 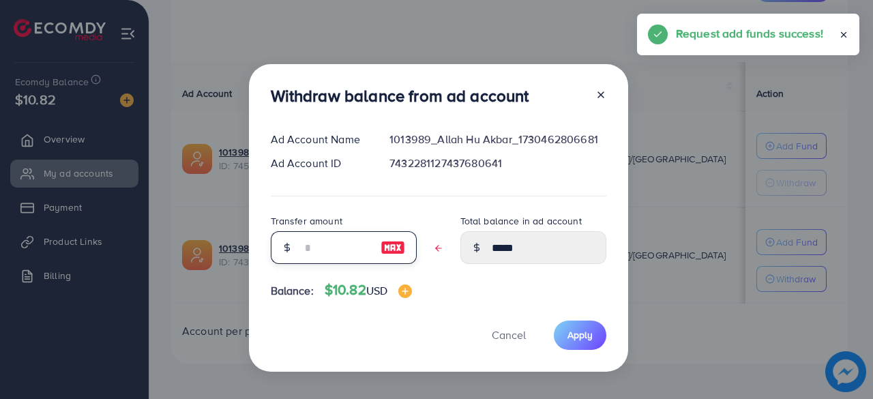 I want to click on span: Apply, so click(x=580, y=335).